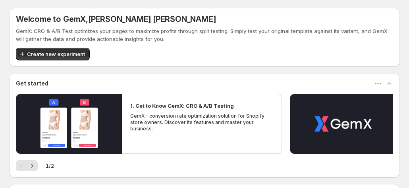 The image size is (409, 188). Describe the element at coordinates (202, 122) in the screenshot. I see `p: GemX - conversion rate optimization solution for Shopify store owners. Discover its features and ...` at that location.